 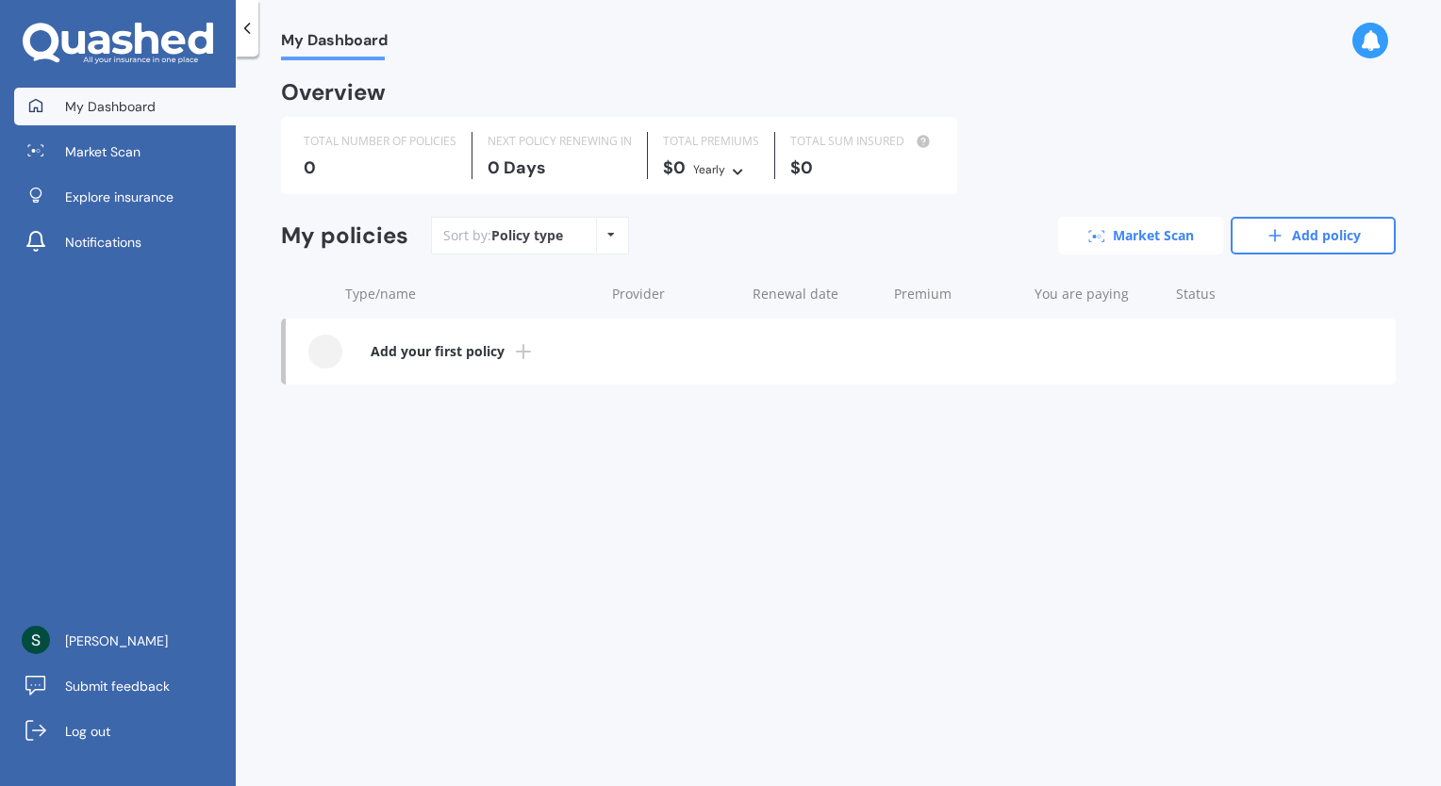 What do you see at coordinates (119, 197) in the screenshot?
I see `span: Explore insurance` at bounding box center [119, 197].